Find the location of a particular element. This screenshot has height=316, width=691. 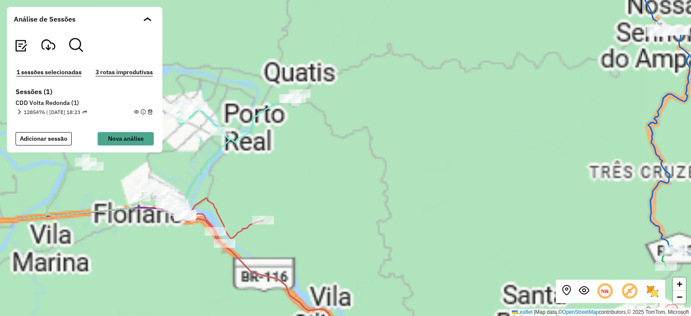

button: Exibir sessão original is located at coordinates (584, 292).